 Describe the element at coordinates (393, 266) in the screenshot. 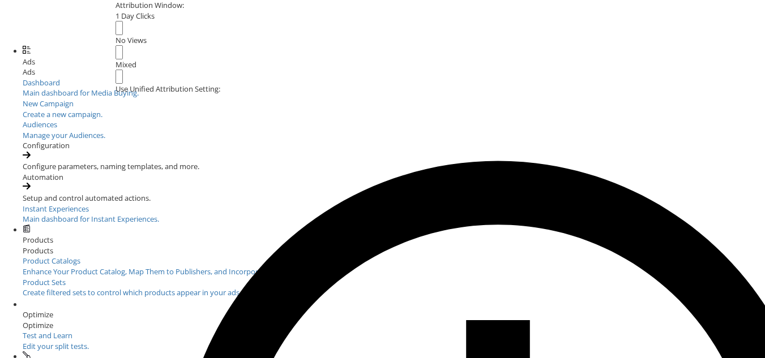

I see `a: Product CatalogsEnhance Your Product Catalog, Map Them to Publishers, and Incorporate Overlay Des...` at that location.